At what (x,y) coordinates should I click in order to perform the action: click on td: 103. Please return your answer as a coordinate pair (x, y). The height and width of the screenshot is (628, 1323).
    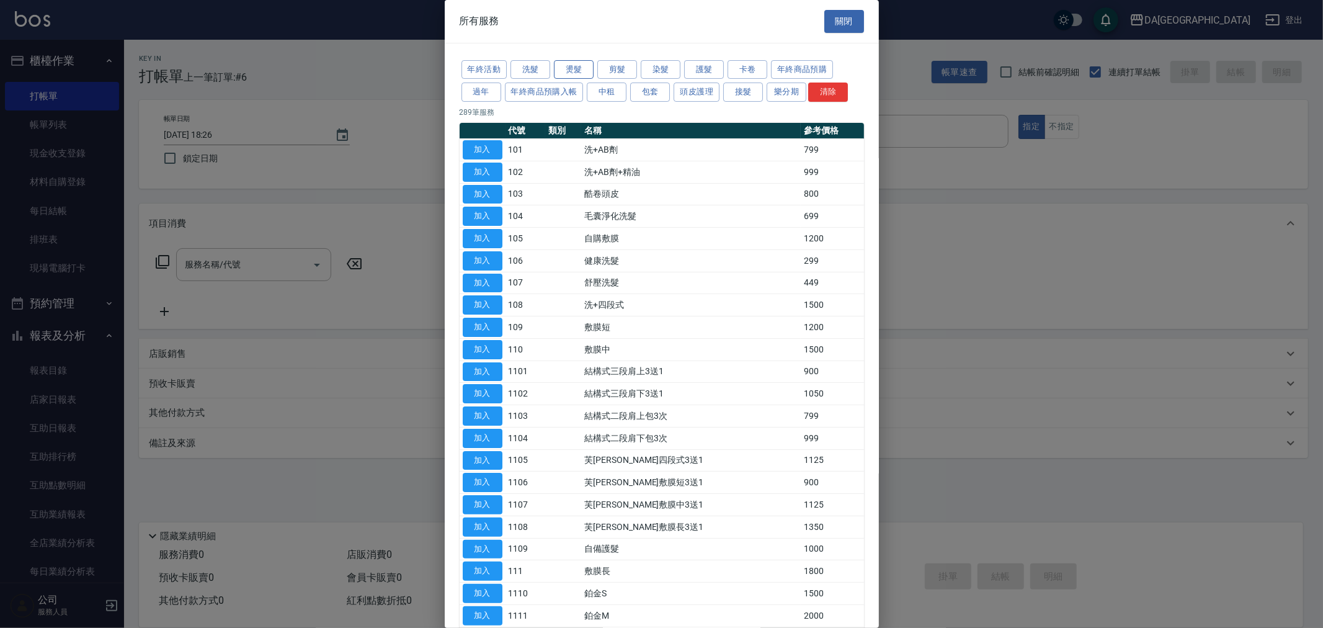
    Looking at the image, I should click on (525, 194).